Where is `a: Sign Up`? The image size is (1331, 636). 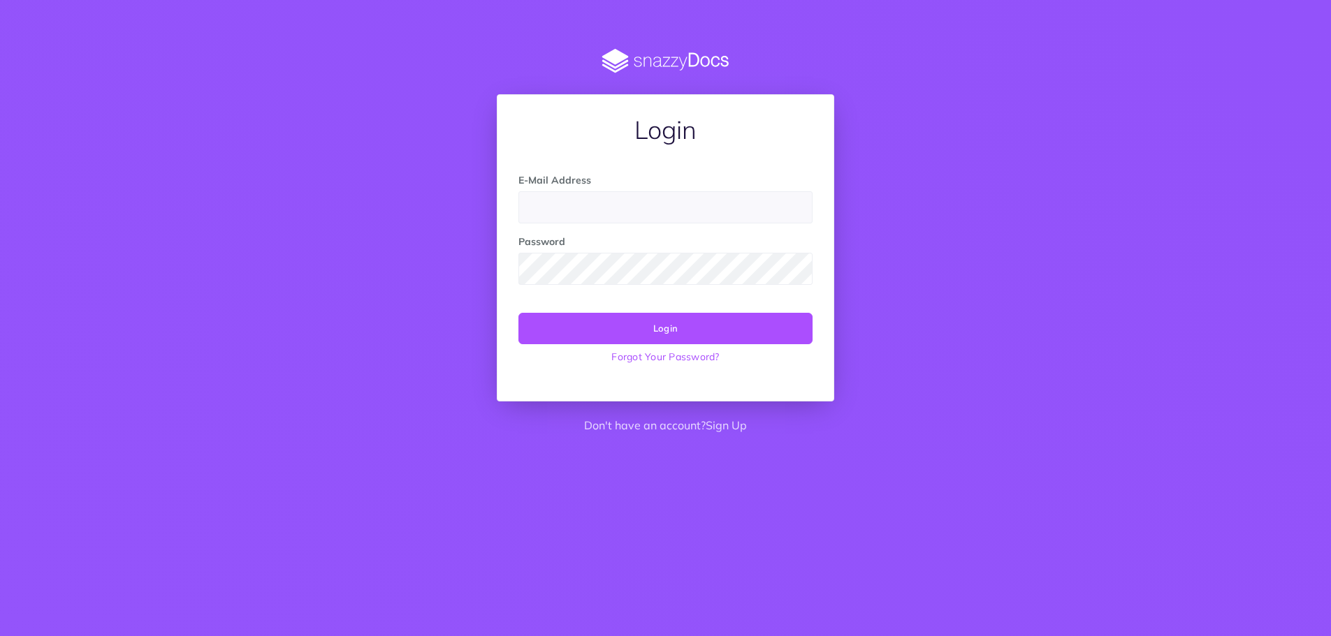 a: Sign Up is located at coordinates (726, 425).